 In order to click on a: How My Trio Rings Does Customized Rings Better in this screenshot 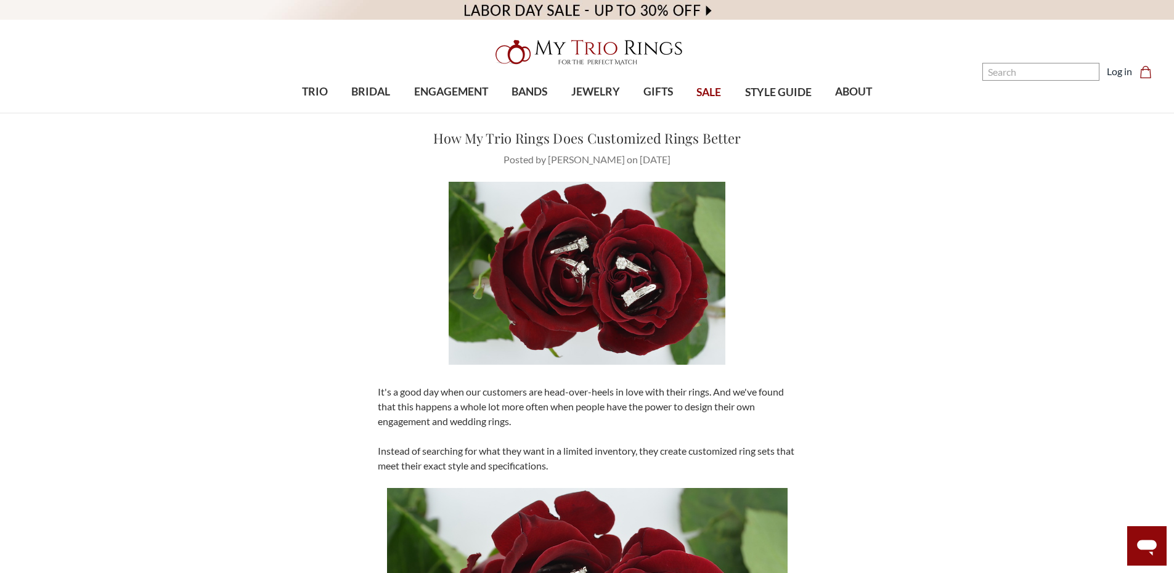, I will do `click(588, 138)`.